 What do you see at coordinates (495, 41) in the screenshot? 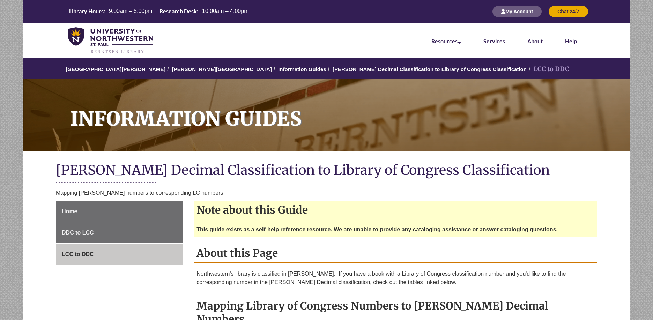
I see `a: Services` at bounding box center [495, 41].